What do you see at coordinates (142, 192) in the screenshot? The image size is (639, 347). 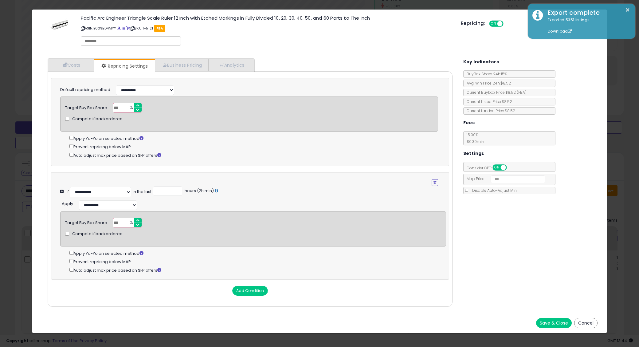 I see `div: in the last` at bounding box center [142, 192].